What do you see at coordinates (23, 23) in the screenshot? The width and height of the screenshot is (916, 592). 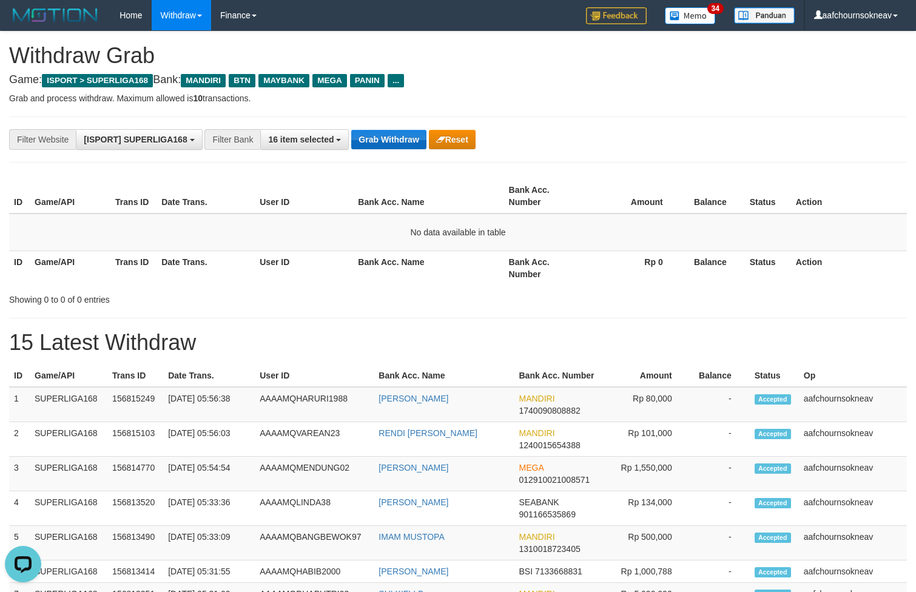 I see `button: Open LiveChat chat widget` at bounding box center [23, 23].